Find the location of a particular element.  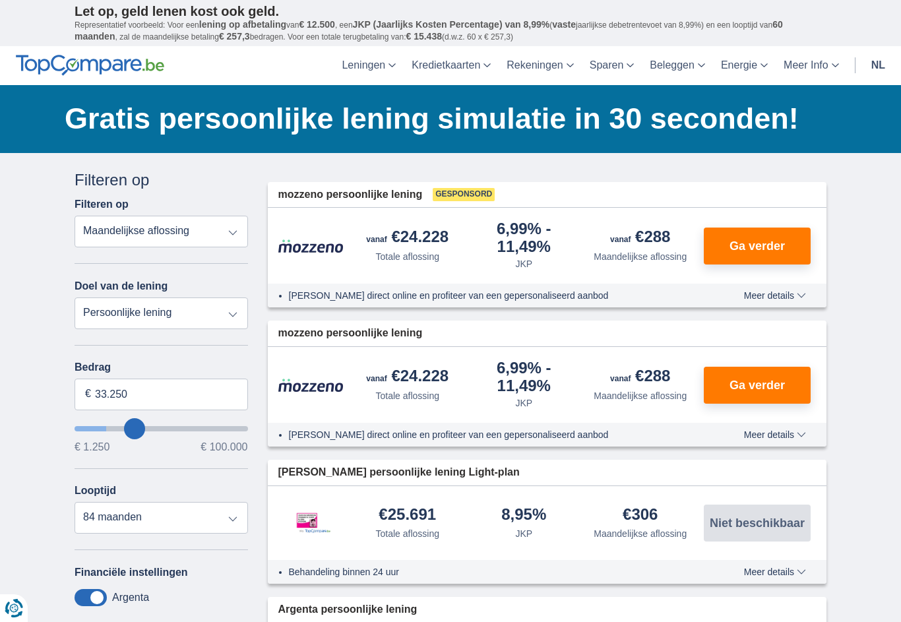

span: Niet beschikbaar is located at coordinates (757, 523).